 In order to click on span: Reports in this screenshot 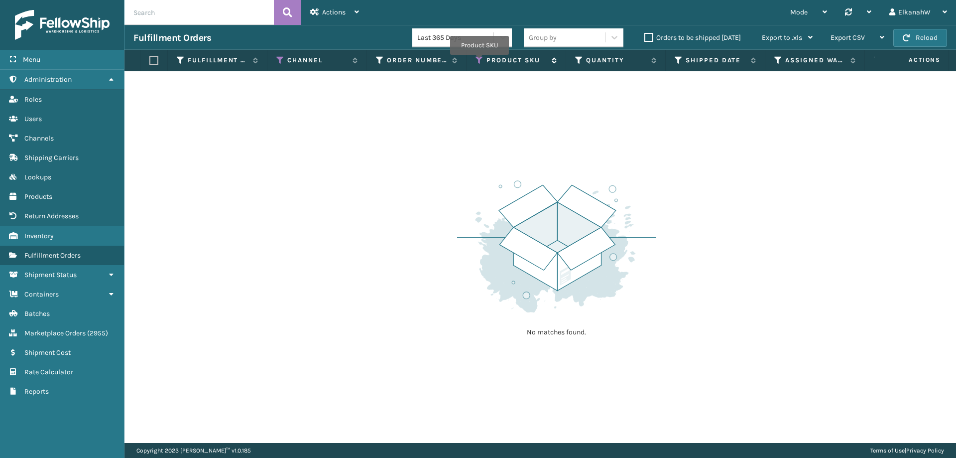, I will do `click(36, 391)`.